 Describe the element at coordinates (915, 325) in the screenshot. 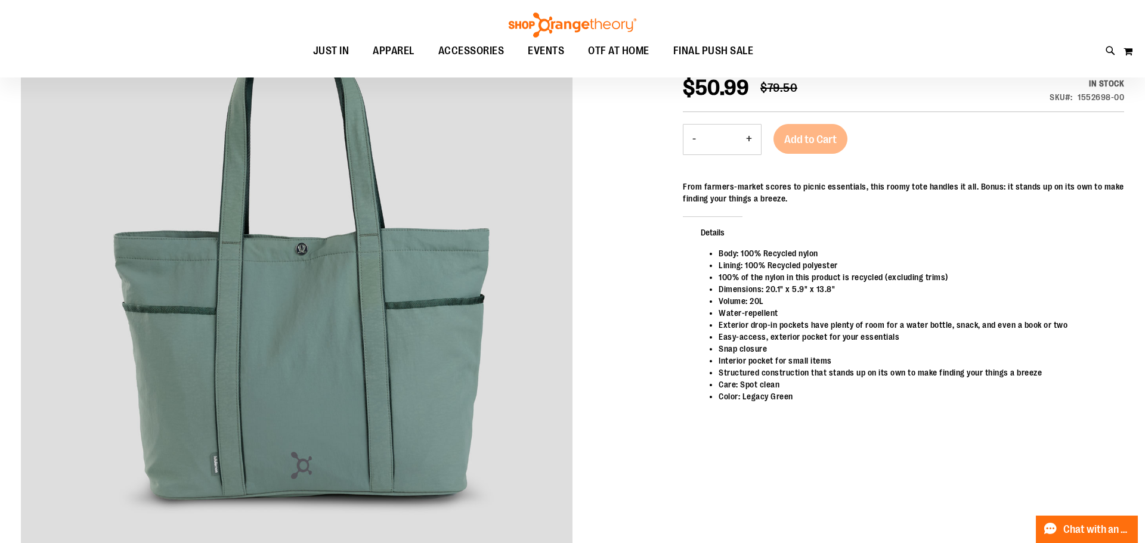

I see `li: Exterior drop-in pockets have plenty of room for a water bottle, snack, and even a book or two` at that location.